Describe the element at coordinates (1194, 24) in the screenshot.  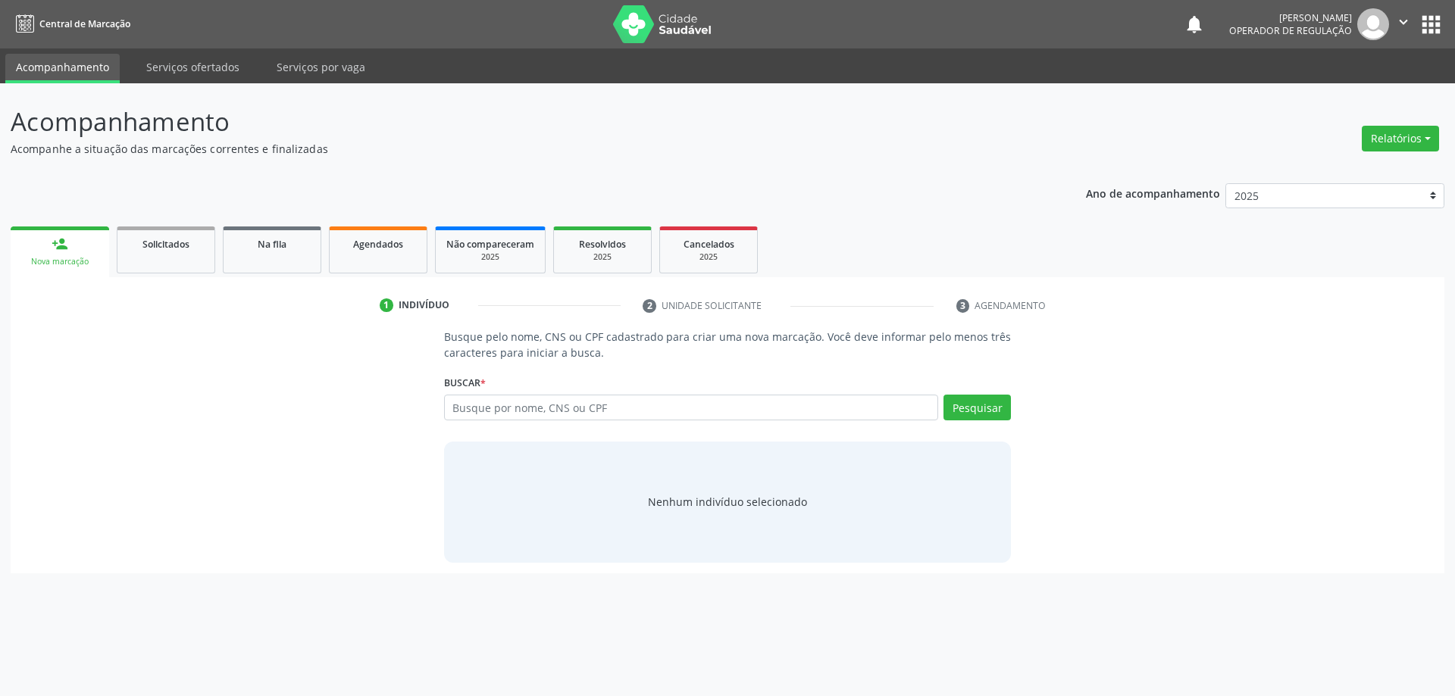
I see `button: notifications` at that location.